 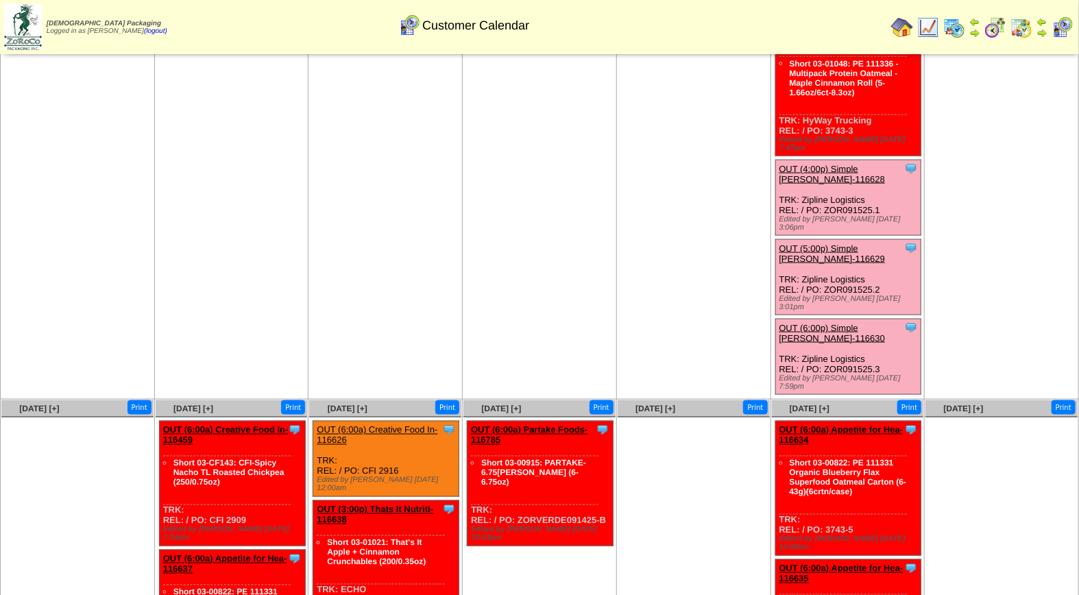 What do you see at coordinates (848, 198) in the screenshot?
I see `div: TRK: Zipline Logistics REL: / PO: ZOR091525.1` at bounding box center [848, 198].